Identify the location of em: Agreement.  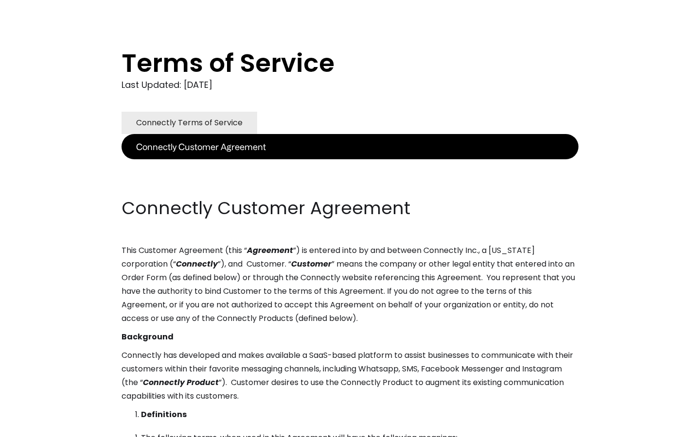
(270, 250).